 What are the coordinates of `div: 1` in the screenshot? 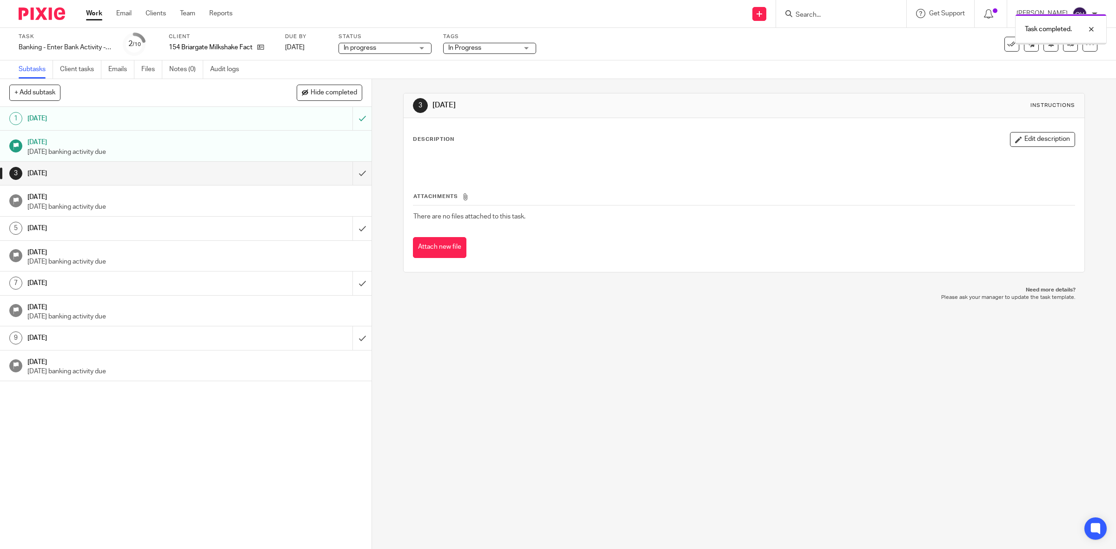 It's located at (16, 119).